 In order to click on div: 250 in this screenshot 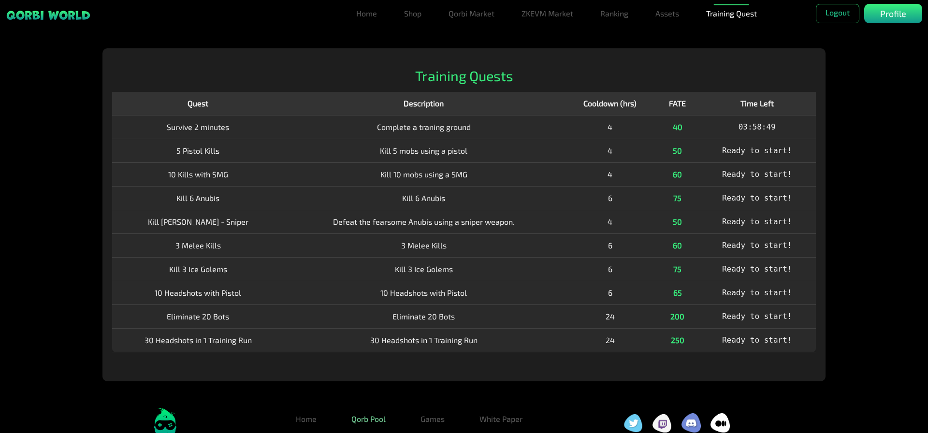, I will do `click(677, 340)`.